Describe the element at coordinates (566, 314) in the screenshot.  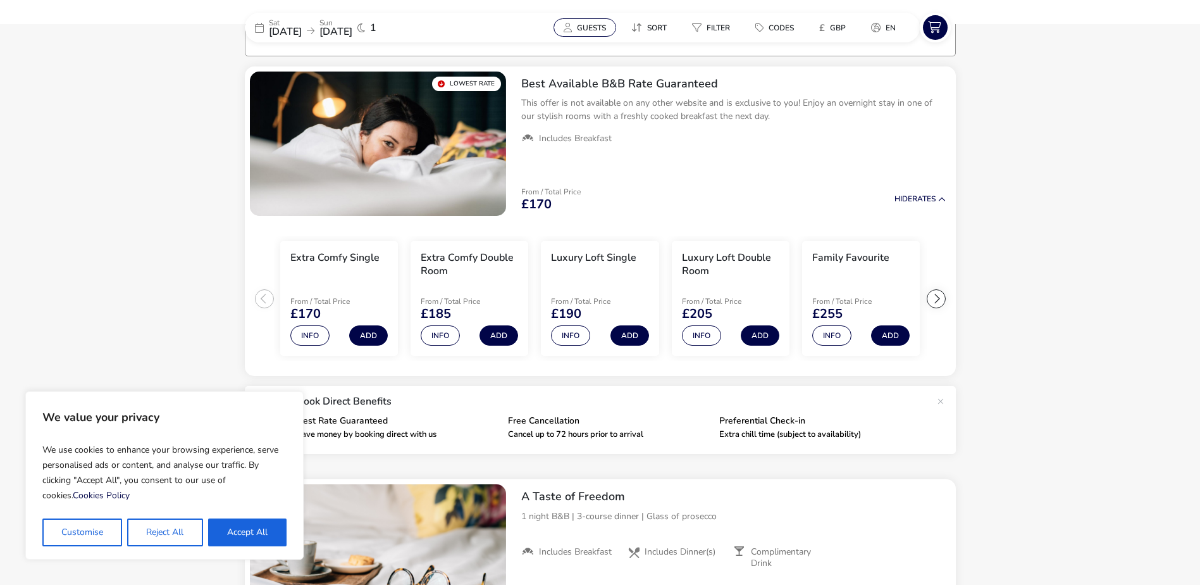
I see `span: £190` at that location.